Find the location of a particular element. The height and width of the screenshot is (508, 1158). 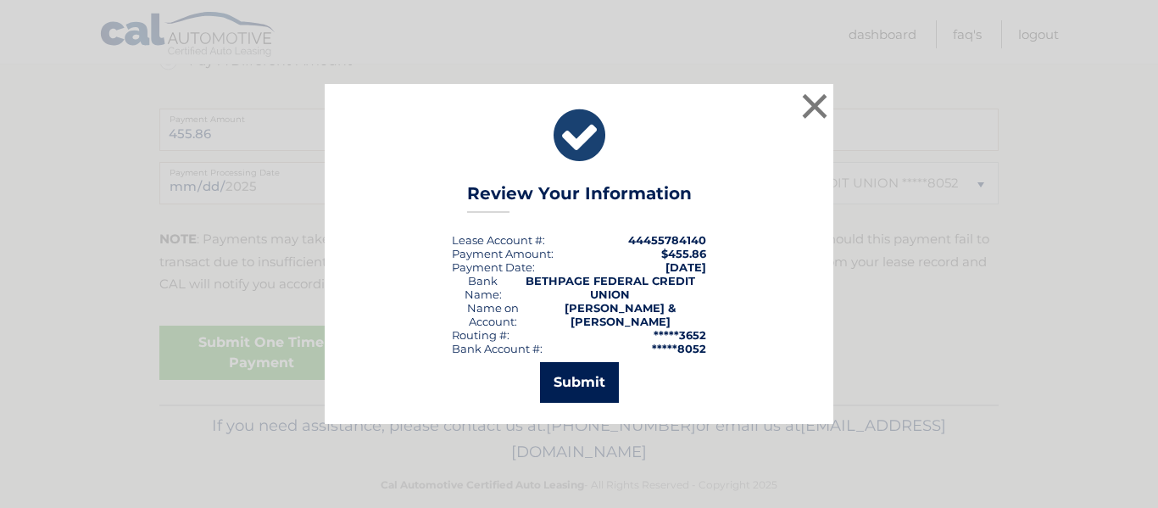

h3: Review Your Information is located at coordinates (579, 197).